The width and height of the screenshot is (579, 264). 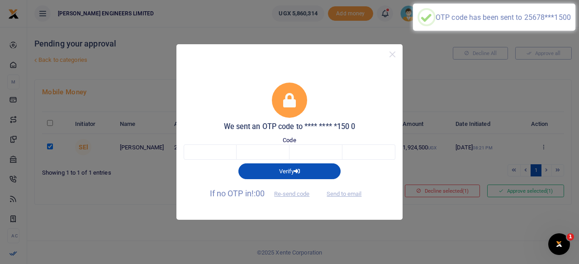 I want to click on button: Close, so click(x=392, y=54).